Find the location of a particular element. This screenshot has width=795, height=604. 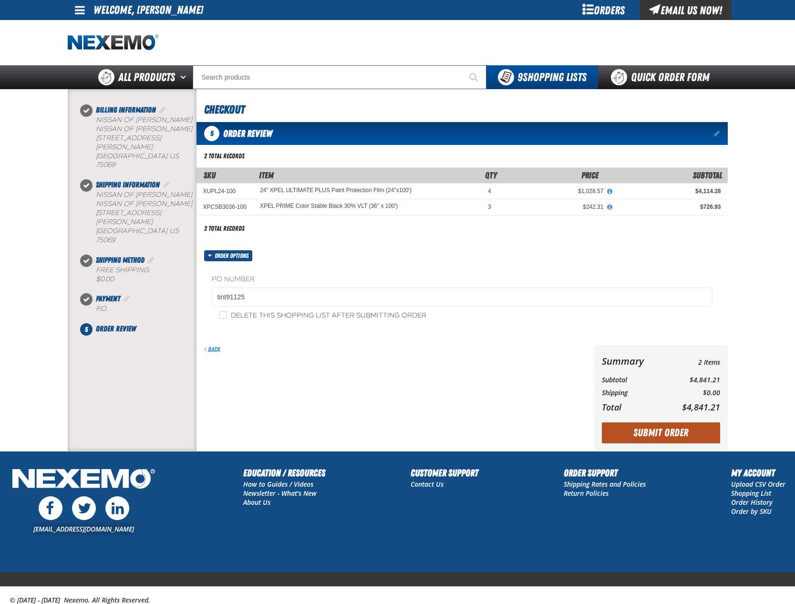

img: Nexemo logo is located at coordinates (113, 42).